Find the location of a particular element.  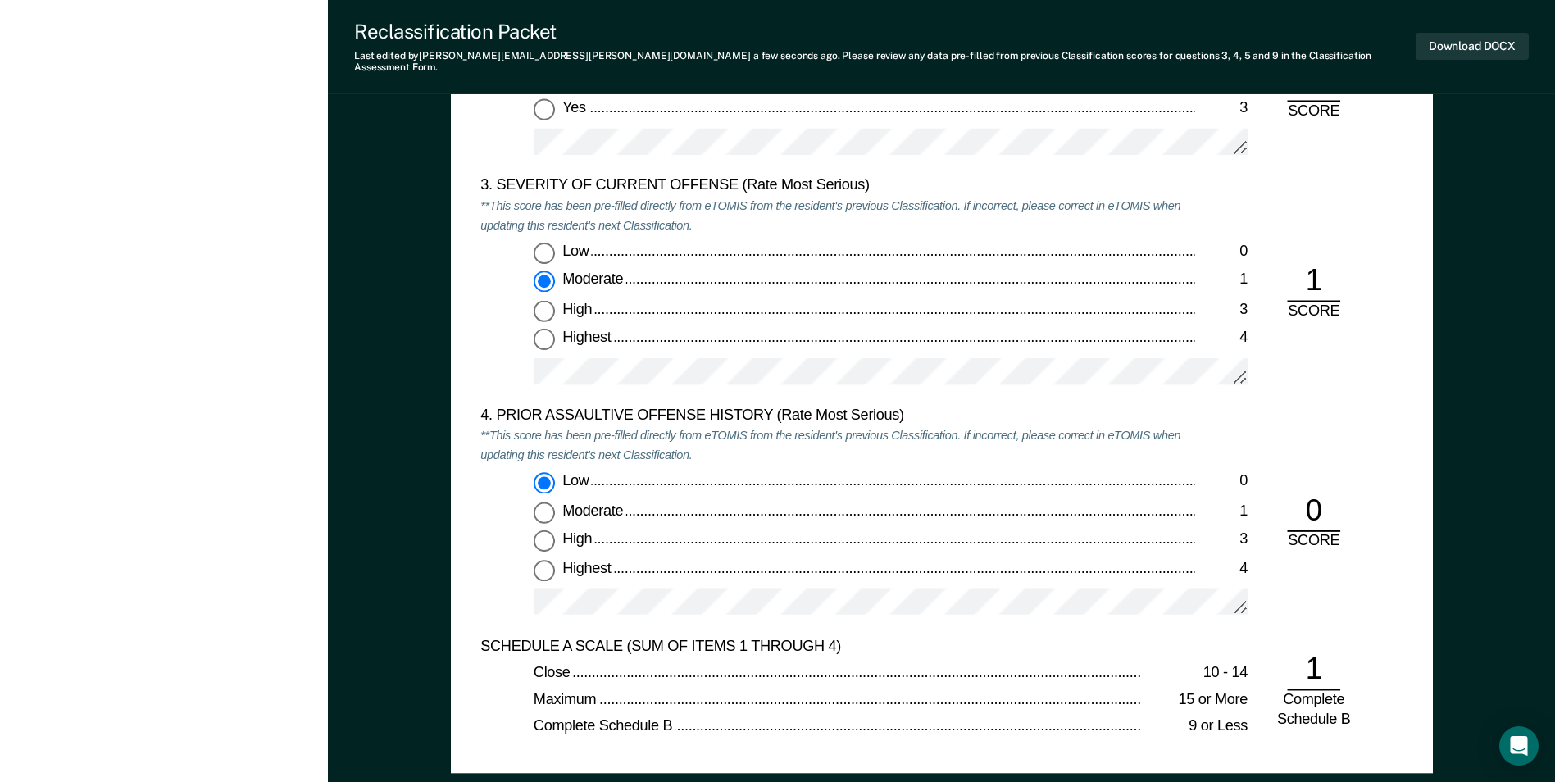

div: Open Intercom Messenger is located at coordinates (1519, 746).